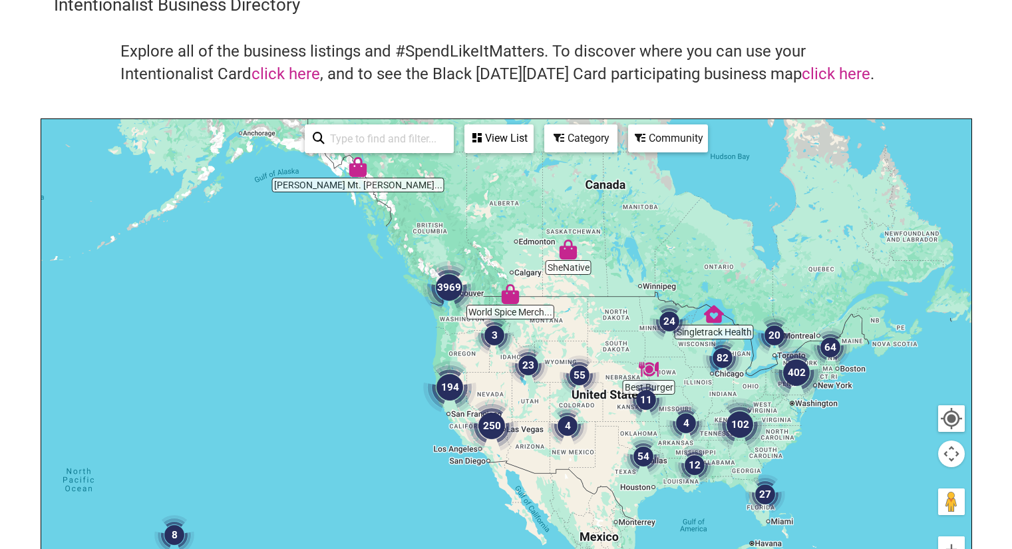 This screenshot has width=1012, height=549. Describe the element at coordinates (510, 294) in the screenshot. I see `div: World Spice Merchants` at that location.